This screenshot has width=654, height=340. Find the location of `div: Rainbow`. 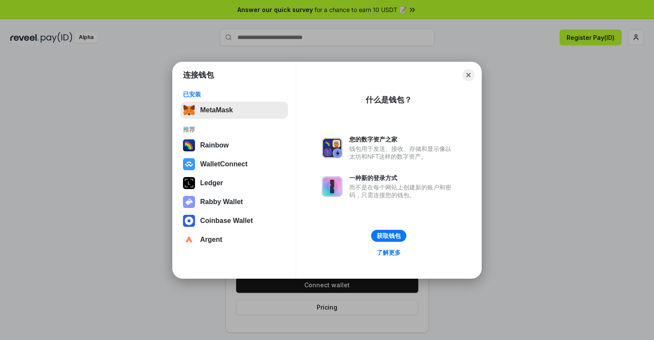

div: Rainbow is located at coordinates (214, 145).